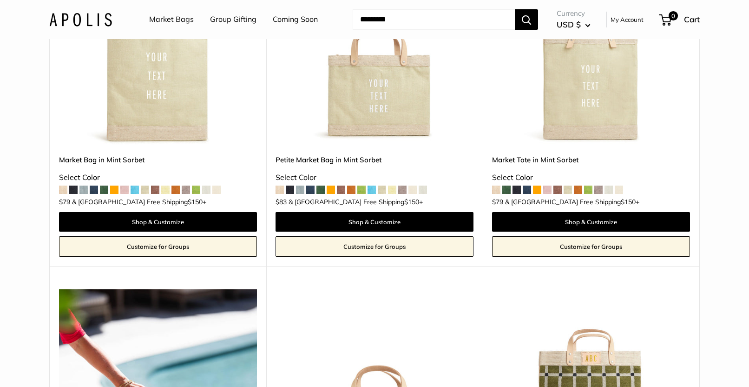 The height and width of the screenshot is (387, 749). I want to click on img: Apolis, so click(80, 19).